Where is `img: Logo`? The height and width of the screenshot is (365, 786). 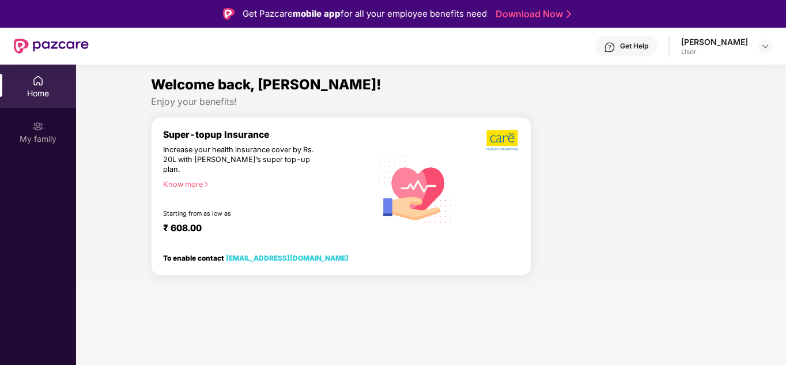 img: Logo is located at coordinates (229, 14).